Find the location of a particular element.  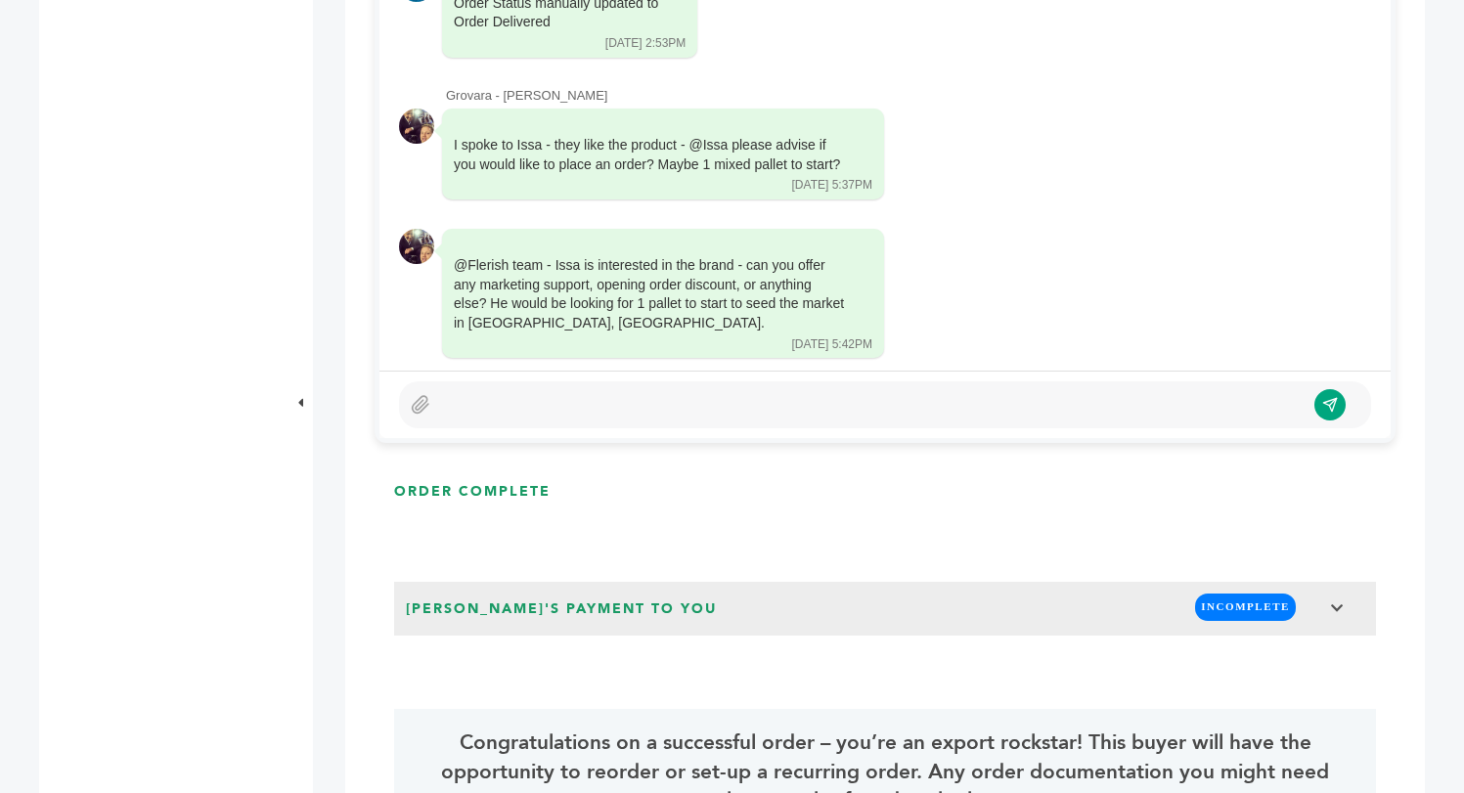

h3: ORDER COMPLETE is located at coordinates (472, 492).